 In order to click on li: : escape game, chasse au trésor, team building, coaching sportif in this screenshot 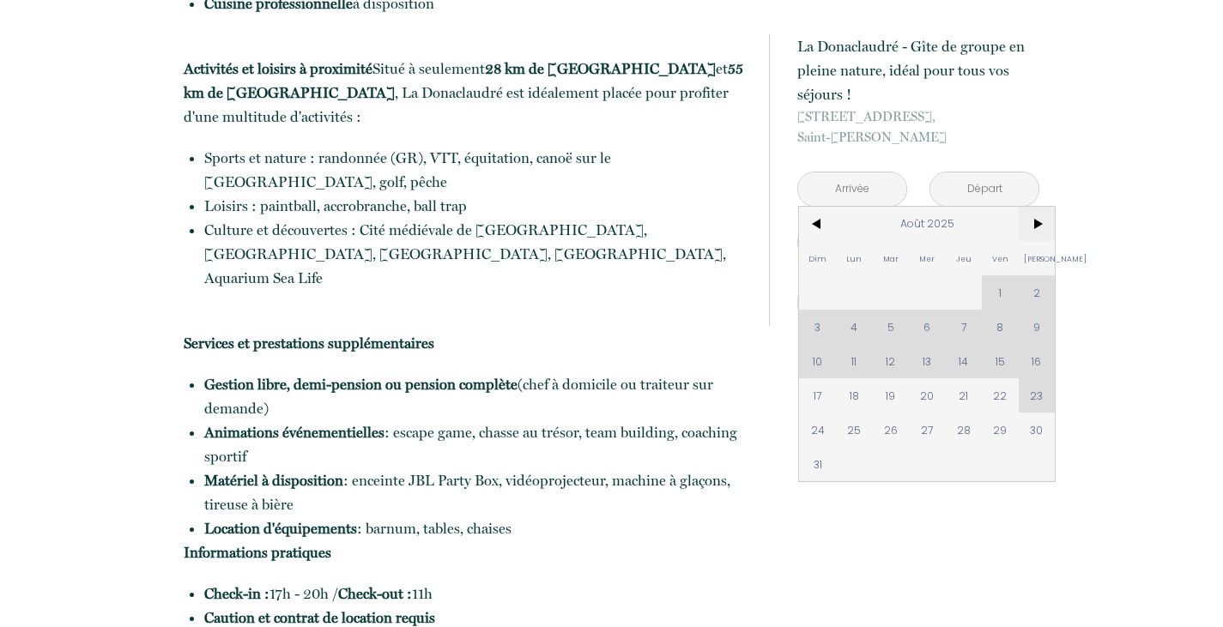, I will do `click(475, 445)`.